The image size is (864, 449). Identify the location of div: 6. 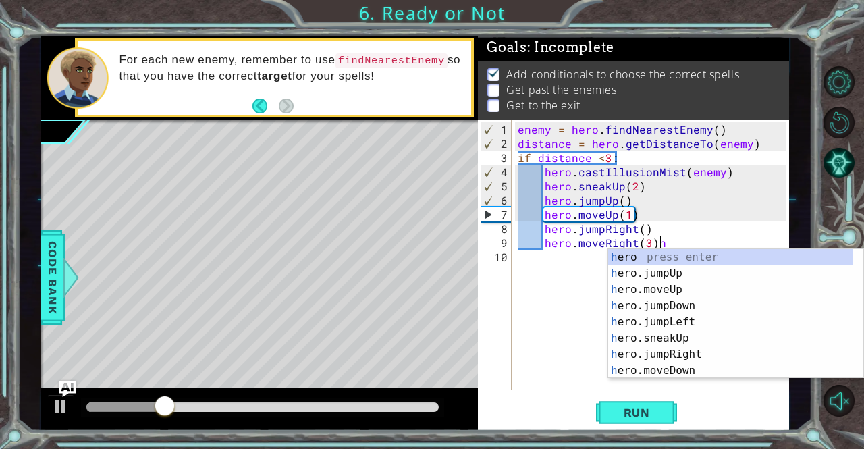
(496, 200).